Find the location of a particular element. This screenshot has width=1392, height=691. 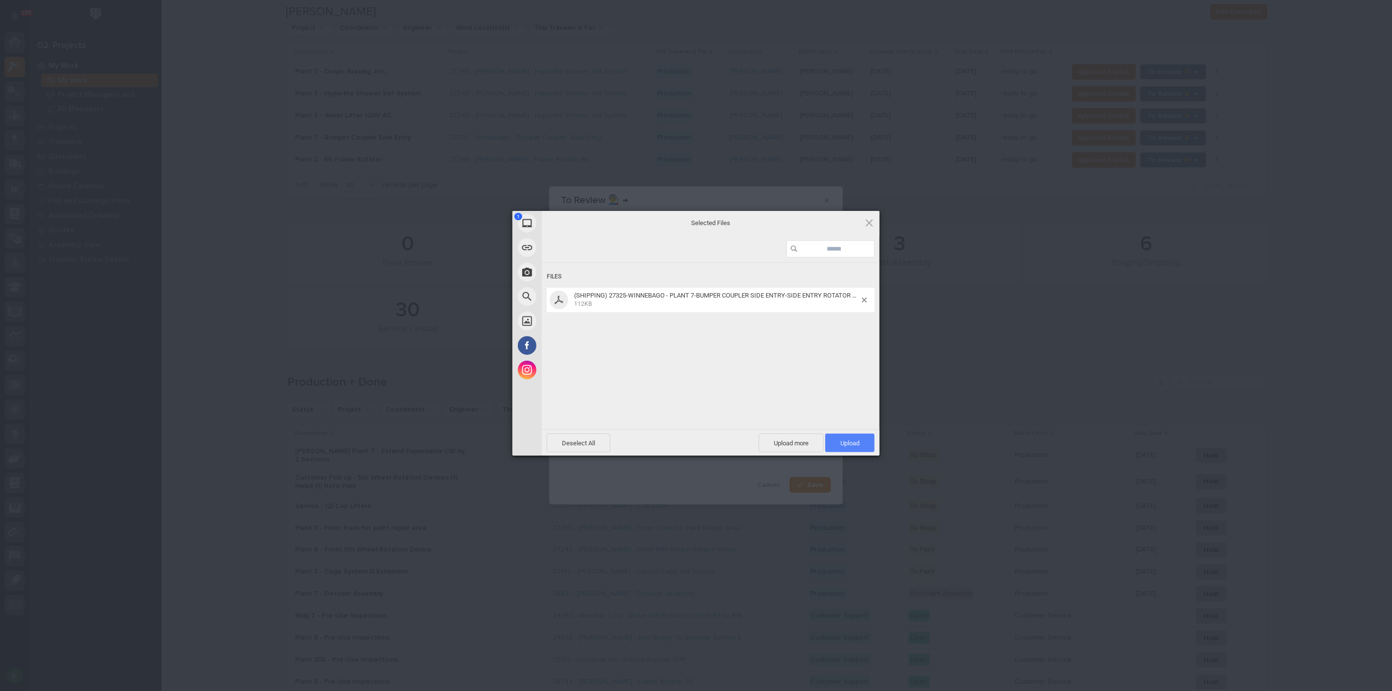

div: Web Search is located at coordinates (571, 297).